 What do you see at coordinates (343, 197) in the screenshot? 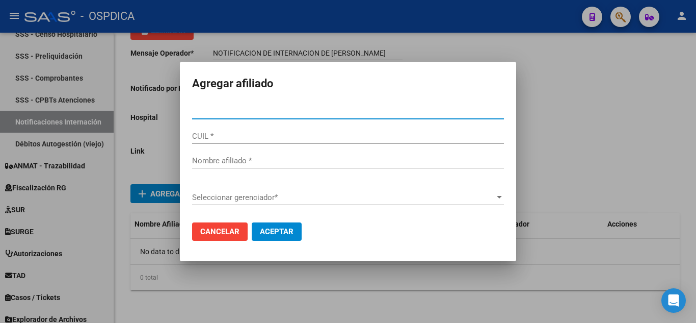
I see `span: Seleccionar gerenciador` at bounding box center [343, 197].